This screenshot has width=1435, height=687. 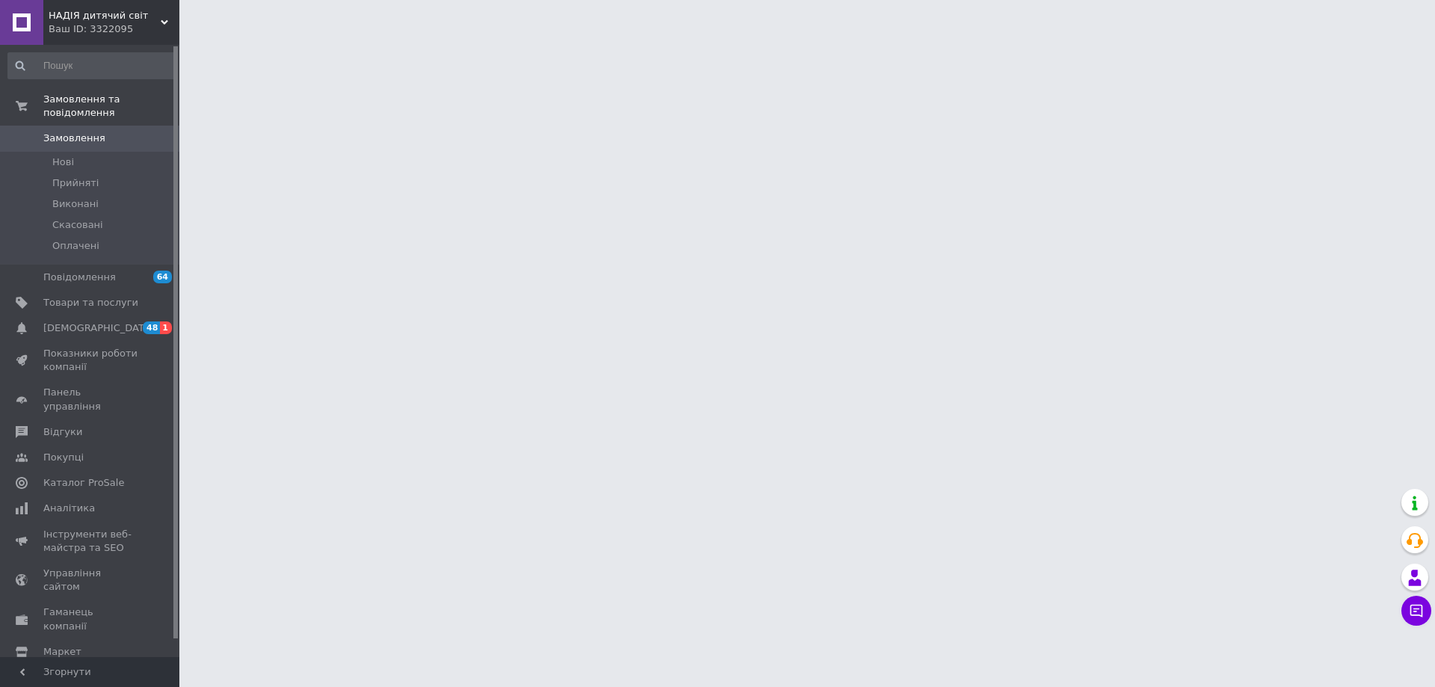 What do you see at coordinates (90, 580) in the screenshot?
I see `span: Управління сайтом` at bounding box center [90, 580].